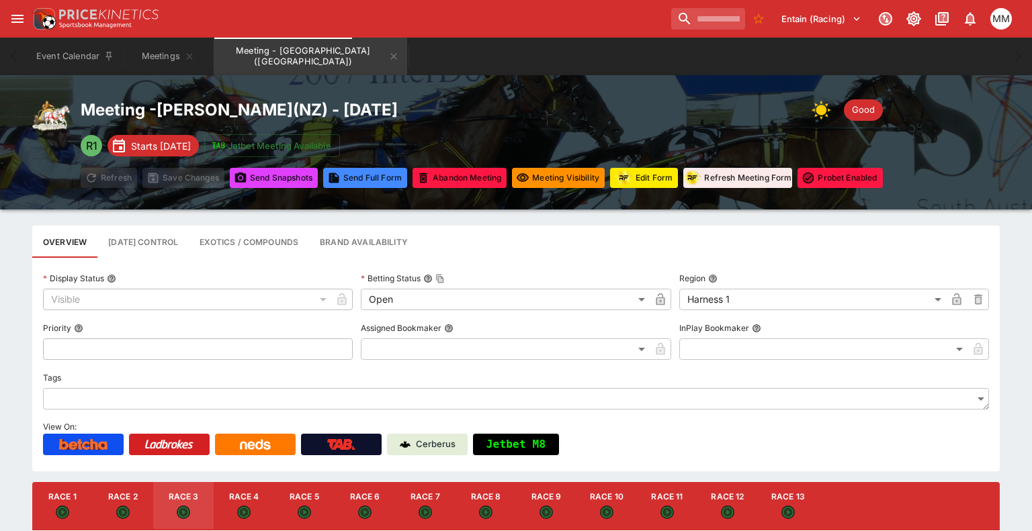 The width and height of the screenshot is (1032, 531). What do you see at coordinates (788, 506) in the screenshot?
I see `button: Race 13` at bounding box center [788, 506].